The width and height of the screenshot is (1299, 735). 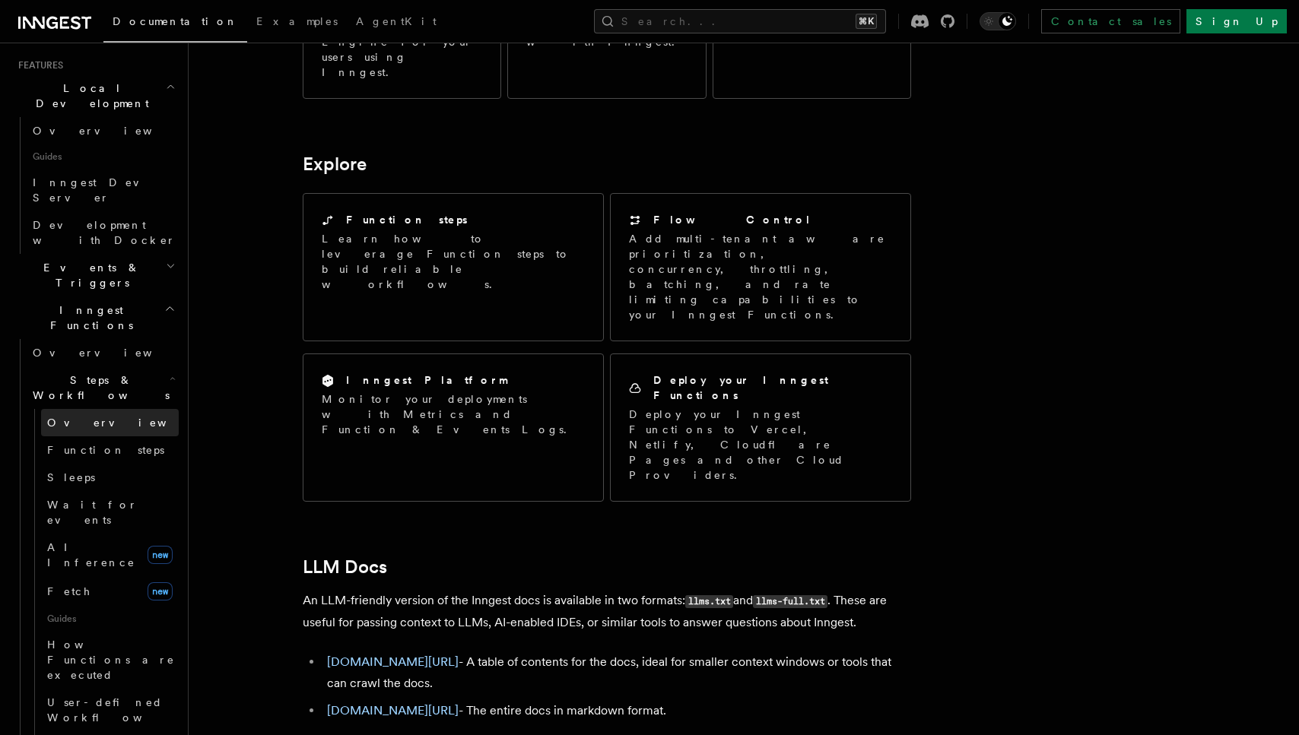 I want to click on a: Deploy your Inngest FunctionsDeploy your Inngest Functions to Vercel, Netlify, Cloudflare Pages a..., so click(x=760, y=427).